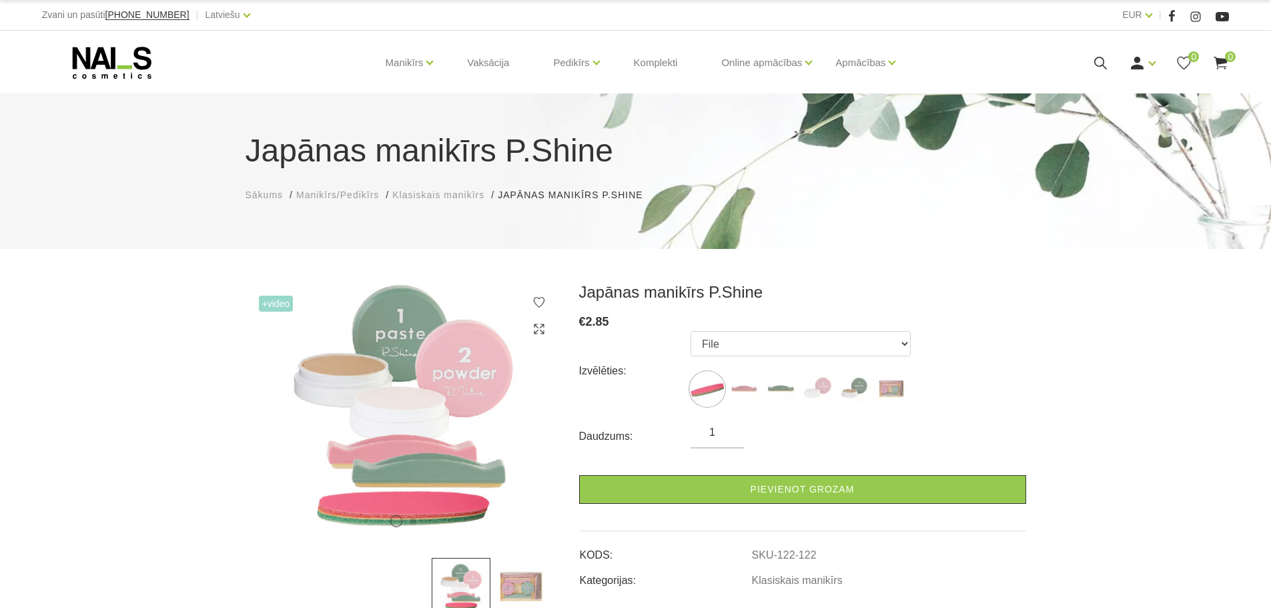 This screenshot has width=1271, height=608. What do you see at coordinates (571, 63) in the screenshot?
I see `a: Pedikīrs` at bounding box center [571, 63].